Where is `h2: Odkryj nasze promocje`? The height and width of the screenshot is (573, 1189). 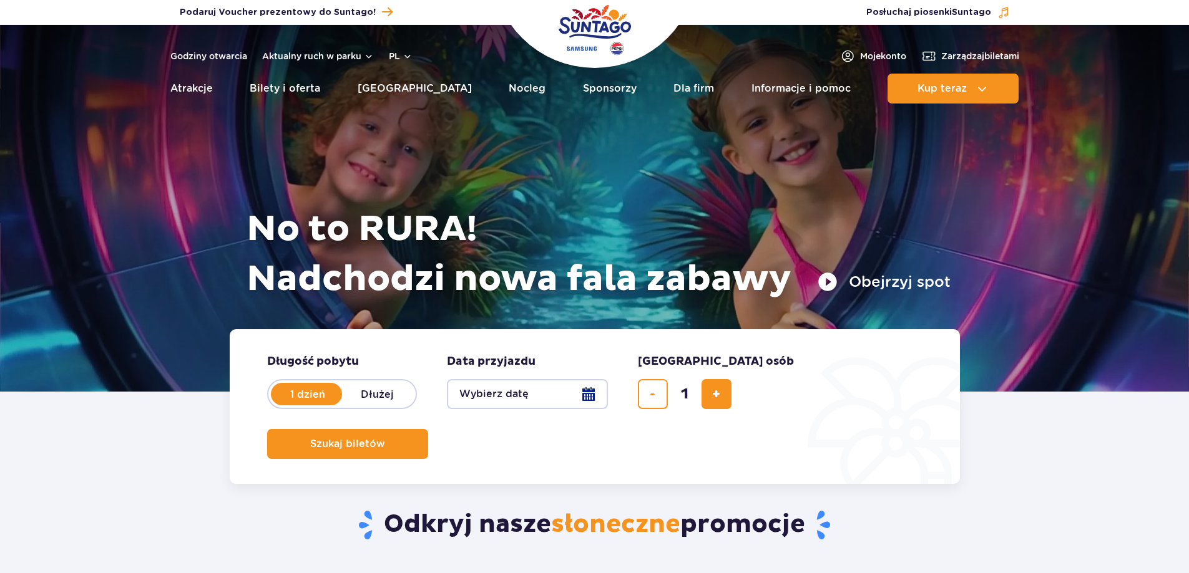 h2: Odkryj nasze promocje is located at coordinates (594, 525).